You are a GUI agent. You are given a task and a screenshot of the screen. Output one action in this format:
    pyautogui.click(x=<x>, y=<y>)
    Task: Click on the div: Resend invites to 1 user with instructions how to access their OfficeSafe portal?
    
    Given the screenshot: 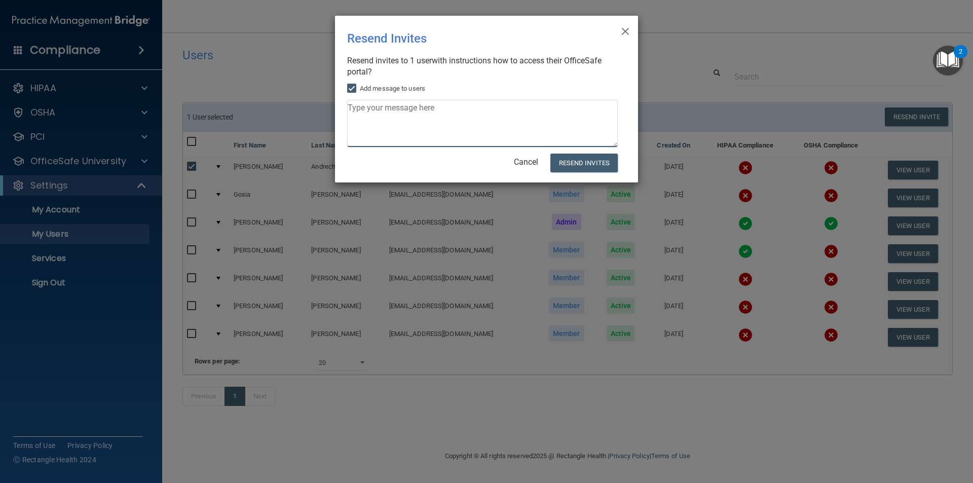 What is the action you would take?
    pyautogui.click(x=482, y=66)
    